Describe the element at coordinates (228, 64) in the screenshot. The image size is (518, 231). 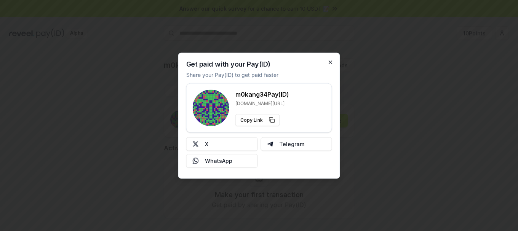
I see `h2: Get paid with your Pay(ID)` at that location.